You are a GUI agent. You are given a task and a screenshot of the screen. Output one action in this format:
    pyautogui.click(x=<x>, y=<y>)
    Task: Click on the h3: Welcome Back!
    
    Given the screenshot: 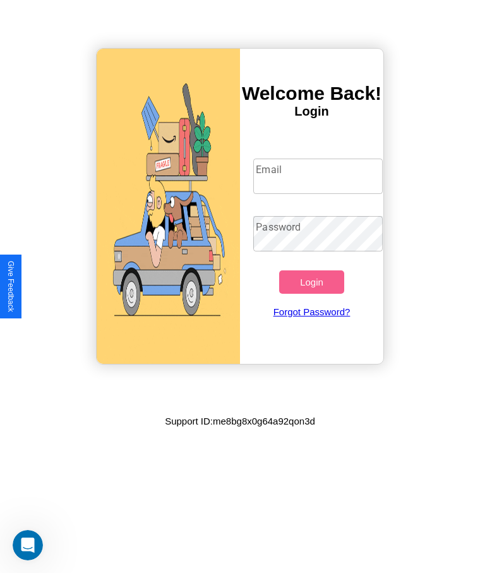 What is the action you would take?
    pyautogui.click(x=311, y=93)
    